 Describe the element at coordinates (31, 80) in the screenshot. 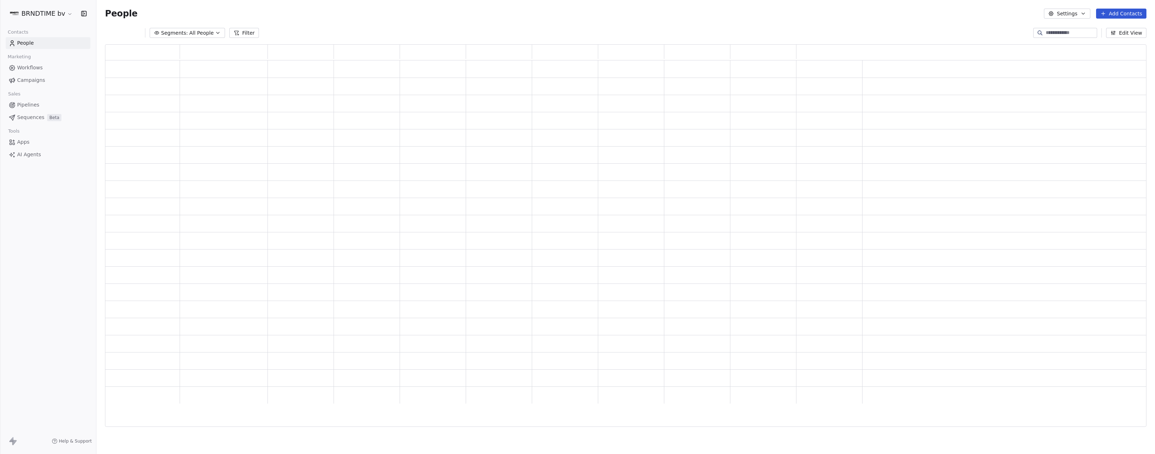

I see `span: Campaigns` at that location.